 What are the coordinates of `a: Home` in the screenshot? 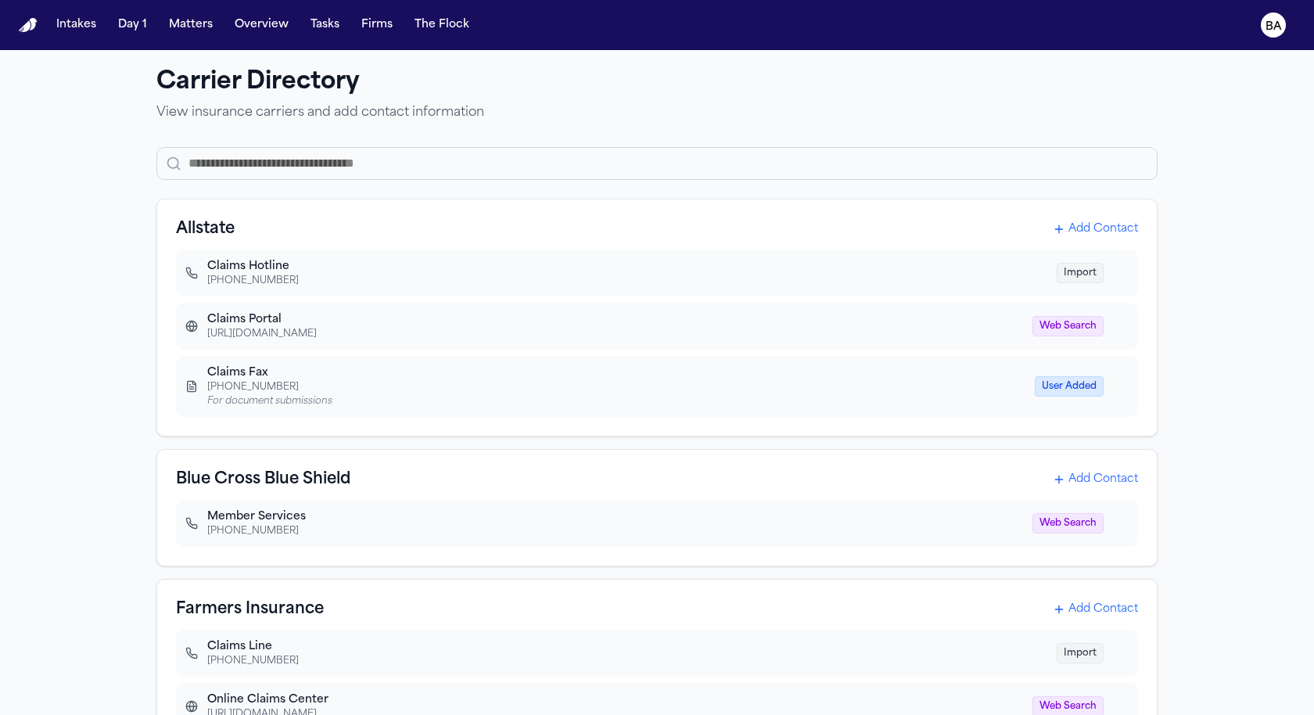 It's located at (28, 25).